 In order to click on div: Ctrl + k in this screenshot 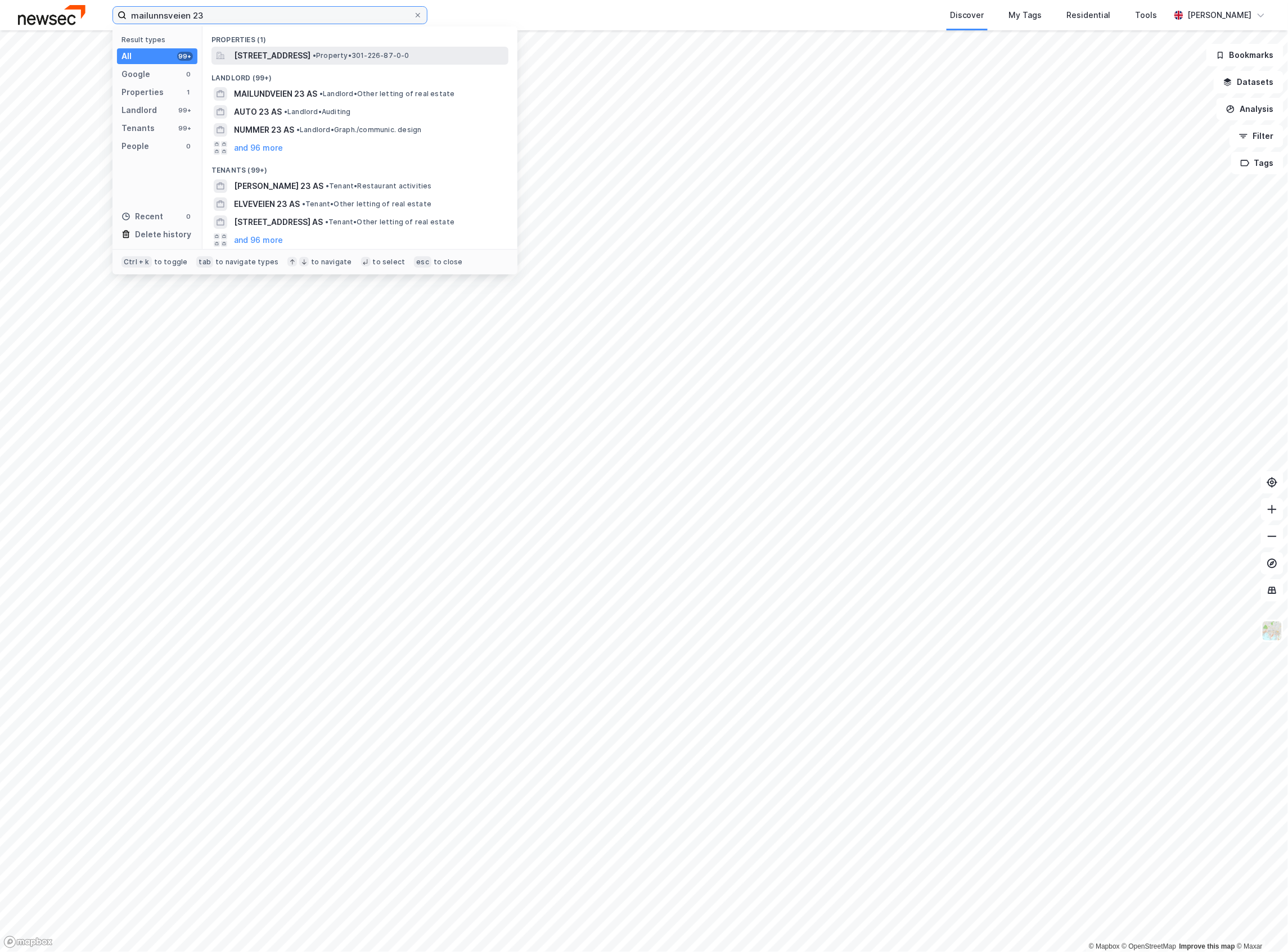, I will do `click(137, 262)`.